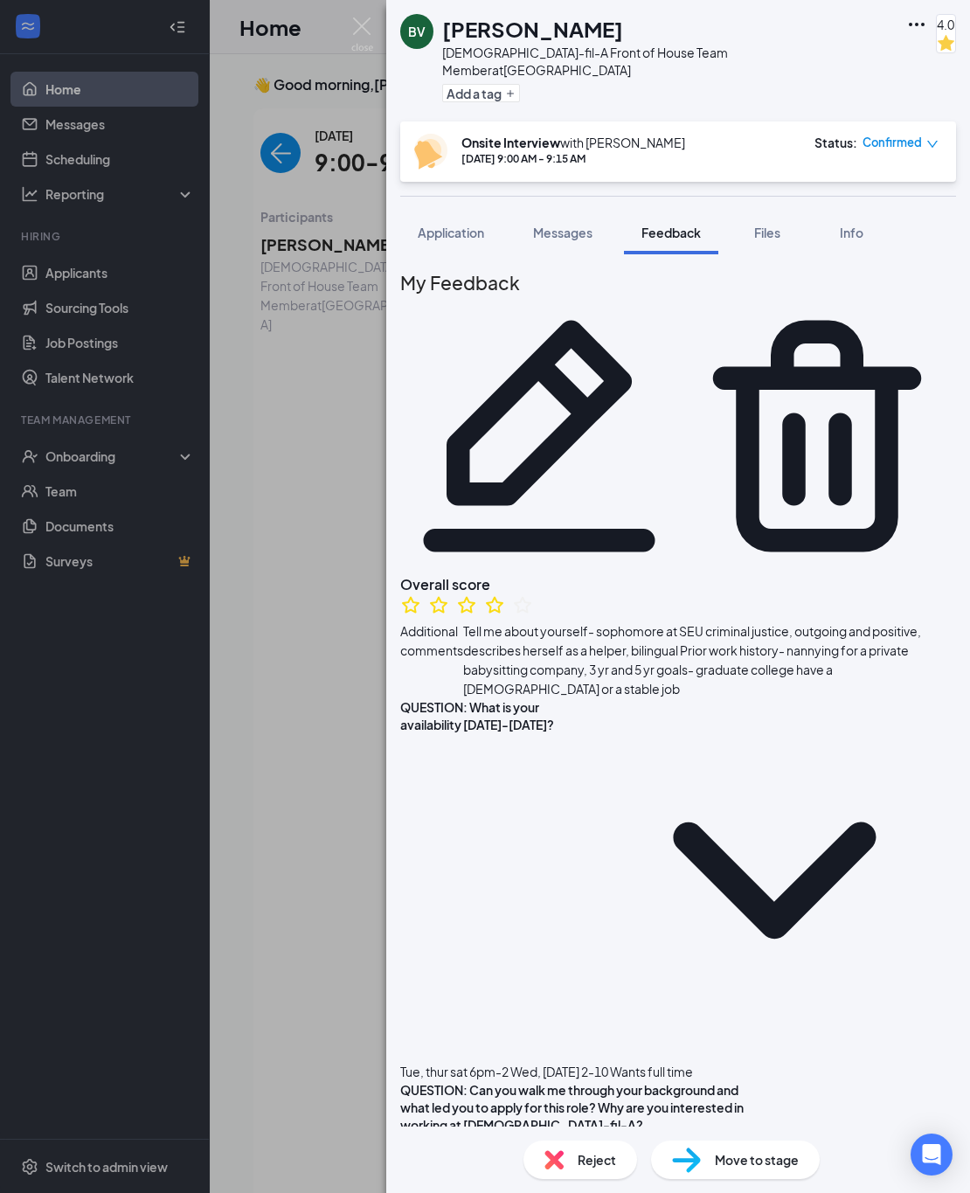 The width and height of the screenshot is (970, 1193). What do you see at coordinates (931, 1154) in the screenshot?
I see `div: Open Intercom Messenger` at bounding box center [931, 1154].